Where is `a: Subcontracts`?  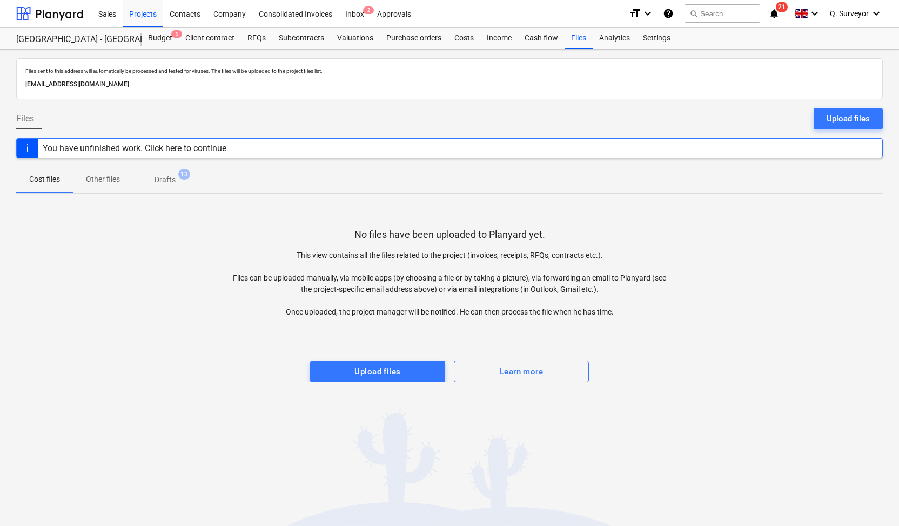
a: Subcontracts is located at coordinates (301, 38).